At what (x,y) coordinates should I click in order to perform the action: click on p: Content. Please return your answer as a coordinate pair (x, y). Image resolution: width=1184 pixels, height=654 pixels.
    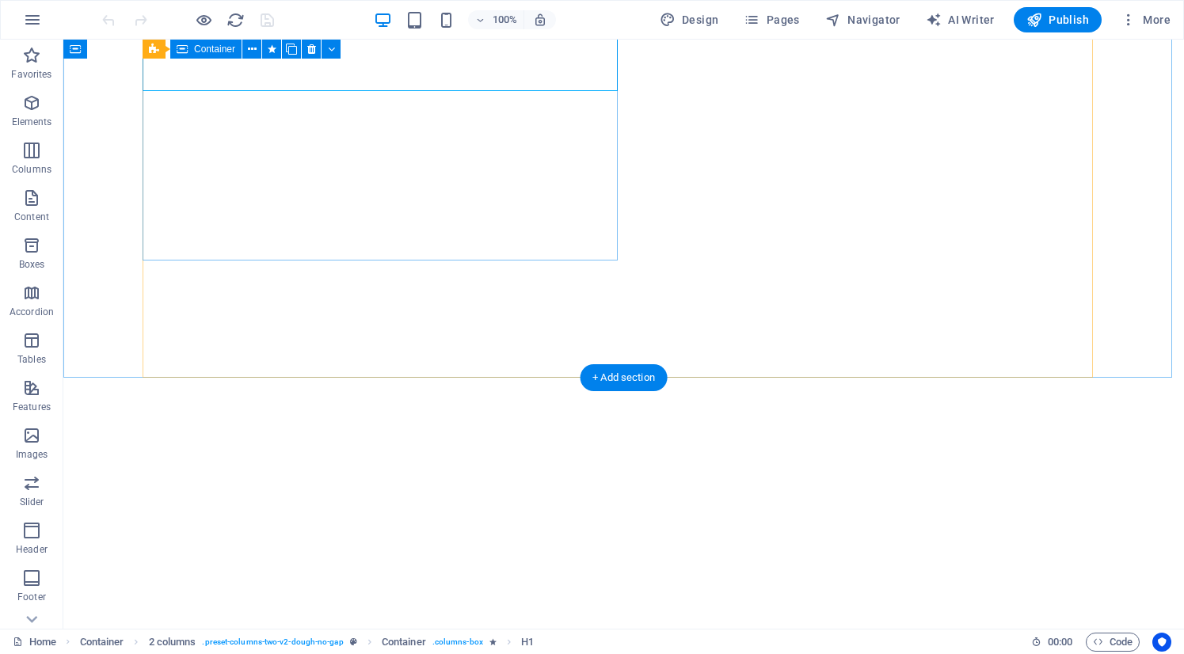
    Looking at the image, I should click on (32, 217).